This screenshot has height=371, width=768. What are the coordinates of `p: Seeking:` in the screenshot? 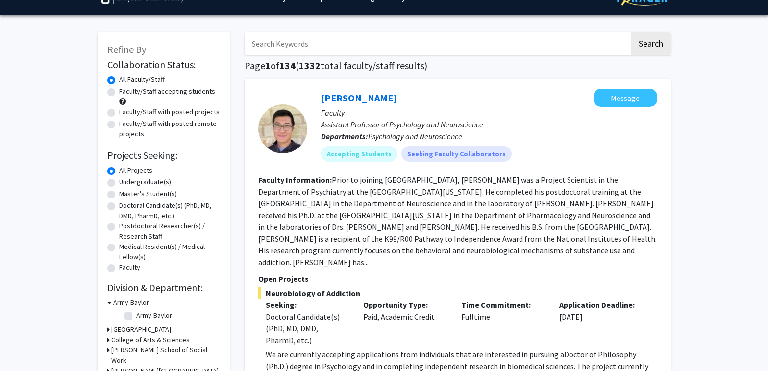 It's located at (307, 305).